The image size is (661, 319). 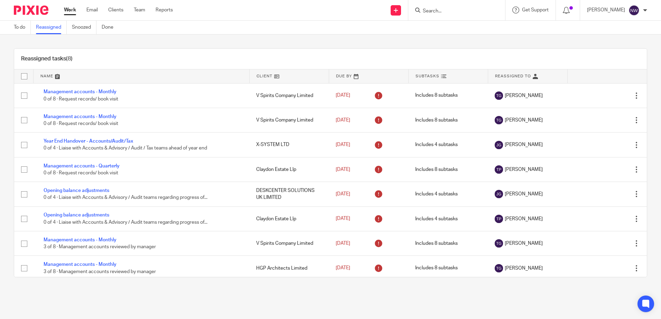 I want to click on input: Search, so click(x=453, y=11).